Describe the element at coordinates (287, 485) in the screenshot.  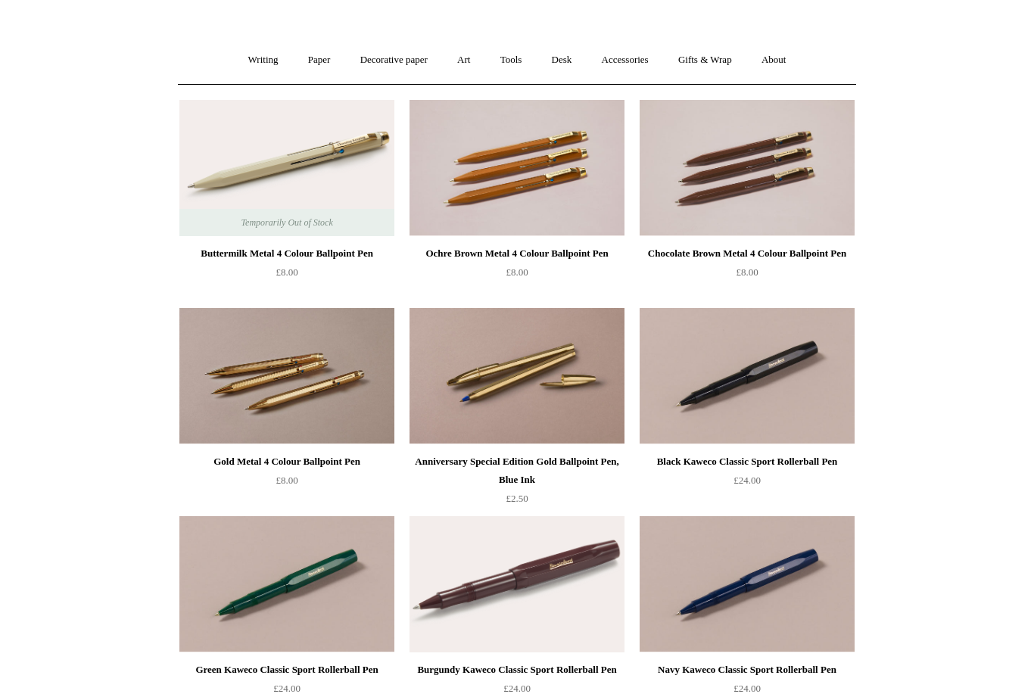
I see `a: Gold Metal 4 Colour Ballpoint Pen £8.00` at that location.